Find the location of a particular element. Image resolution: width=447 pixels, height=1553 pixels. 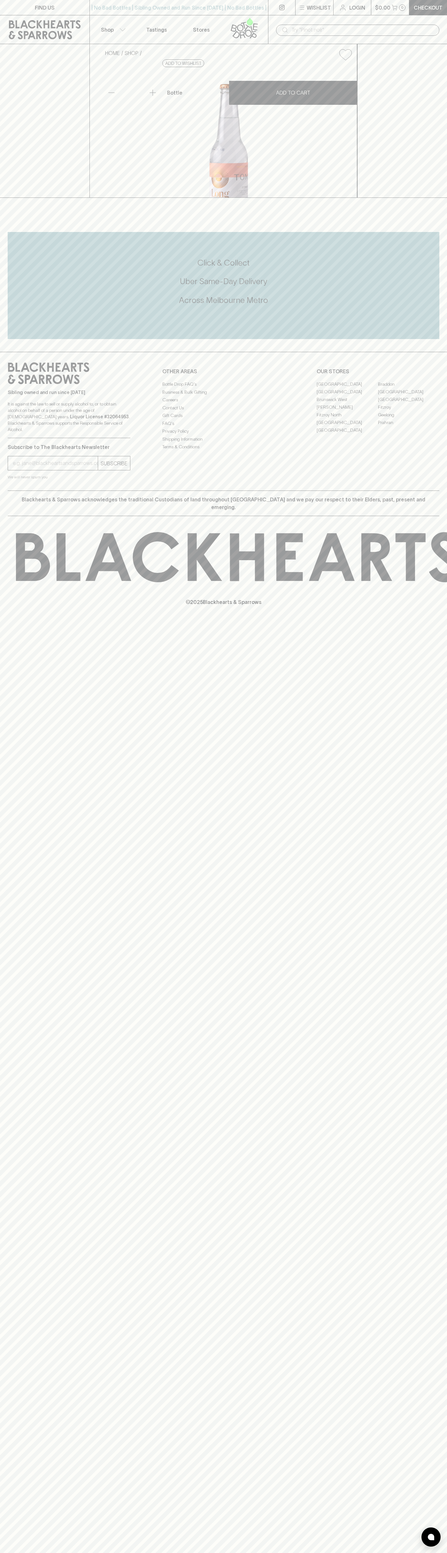

a: Gift Cards is located at coordinates (224, 416).